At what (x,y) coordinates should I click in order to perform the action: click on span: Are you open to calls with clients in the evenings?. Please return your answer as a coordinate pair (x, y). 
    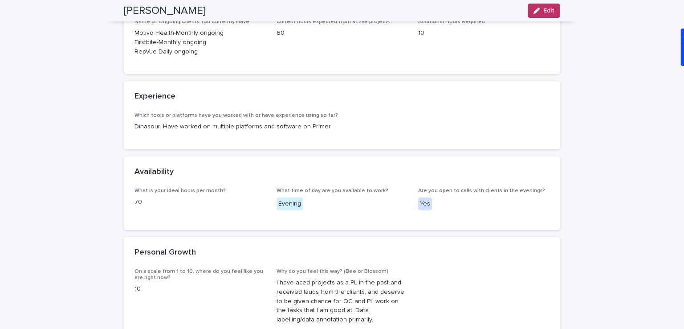
    Looking at the image, I should click on (481, 191).